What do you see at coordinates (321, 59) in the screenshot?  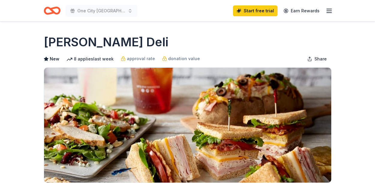 I see `span: Share` at bounding box center [321, 59].